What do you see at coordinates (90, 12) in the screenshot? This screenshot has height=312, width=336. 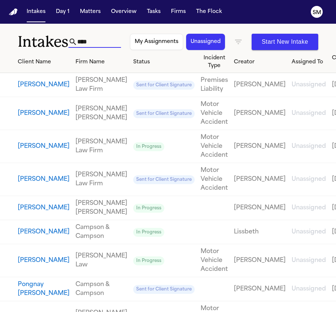 I see `button: Matters` at bounding box center [90, 12].